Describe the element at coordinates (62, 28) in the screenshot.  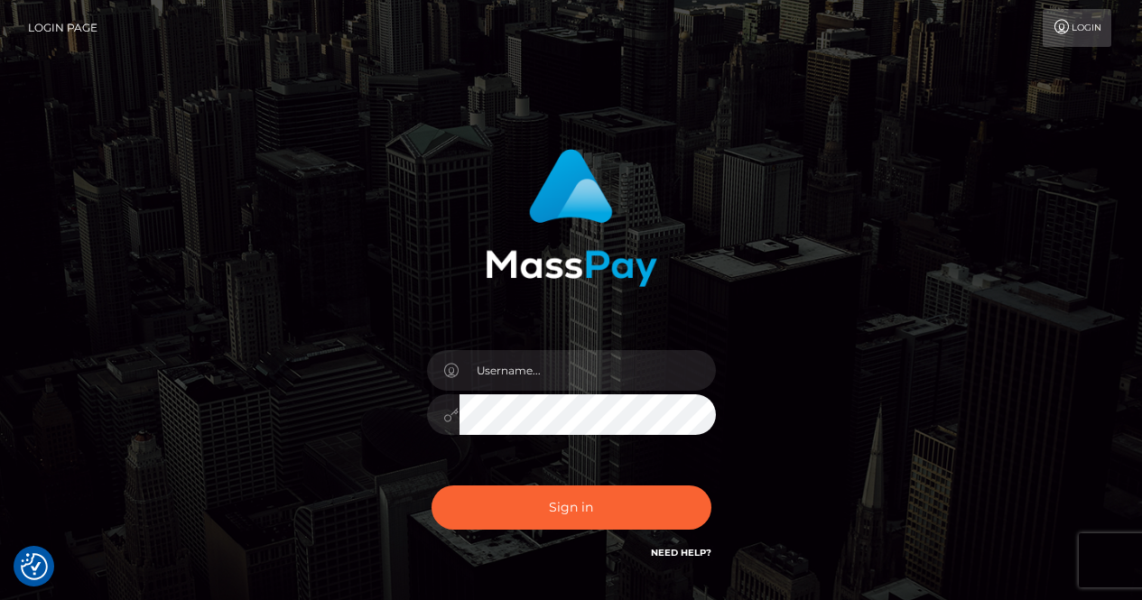
I see `a: Login Page` at that location.